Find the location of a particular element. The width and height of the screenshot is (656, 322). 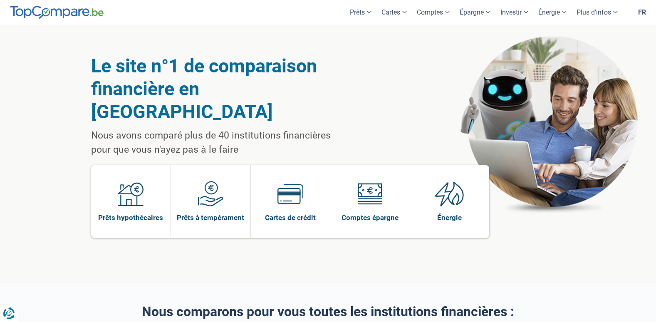

p: Nous avons comparé plus de 40 institutions financières pour que vous n'ayez pas à le faire is located at coordinates (221, 143).